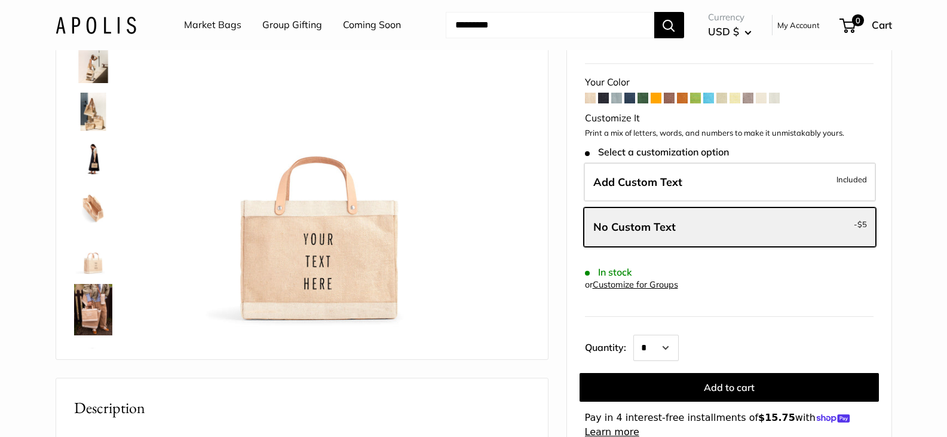 This screenshot has height=437, width=947. I want to click on button: Add to cart, so click(729, 387).